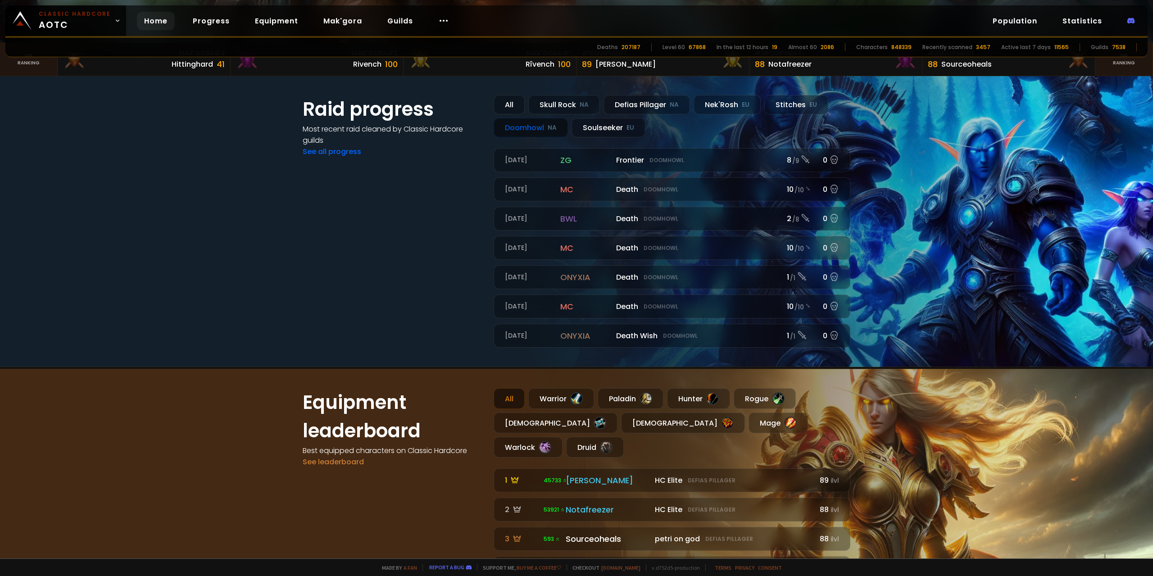 This screenshot has height=576, width=1153. I want to click on a: 3 593 Sourceoheals petri on godDefias Pillager88ilvl, so click(672, 539).